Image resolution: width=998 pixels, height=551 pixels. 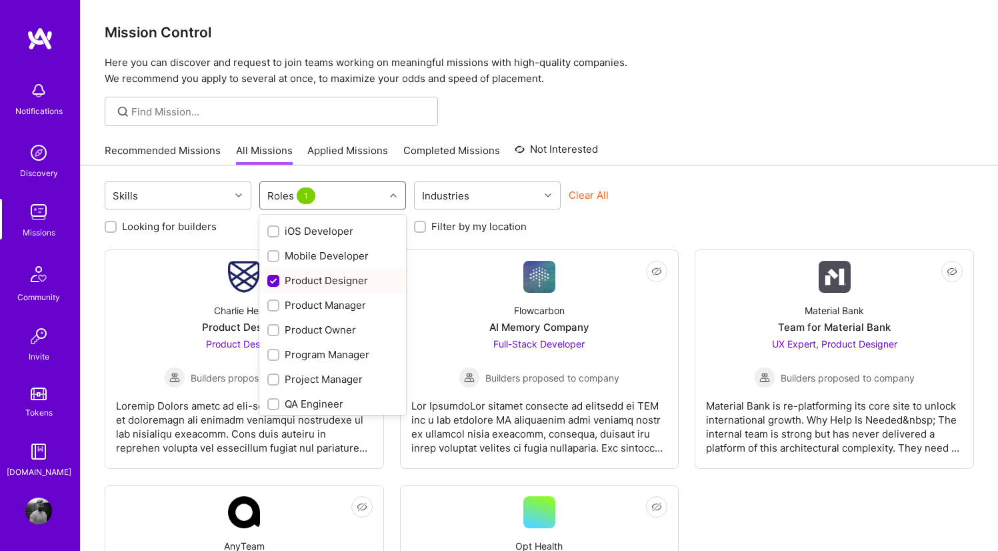 What do you see at coordinates (834, 421) in the screenshot?
I see `div: Material Bank is re-platforming its core site to unlock international growth. Why Help Is Needed&...` at bounding box center [834, 421].